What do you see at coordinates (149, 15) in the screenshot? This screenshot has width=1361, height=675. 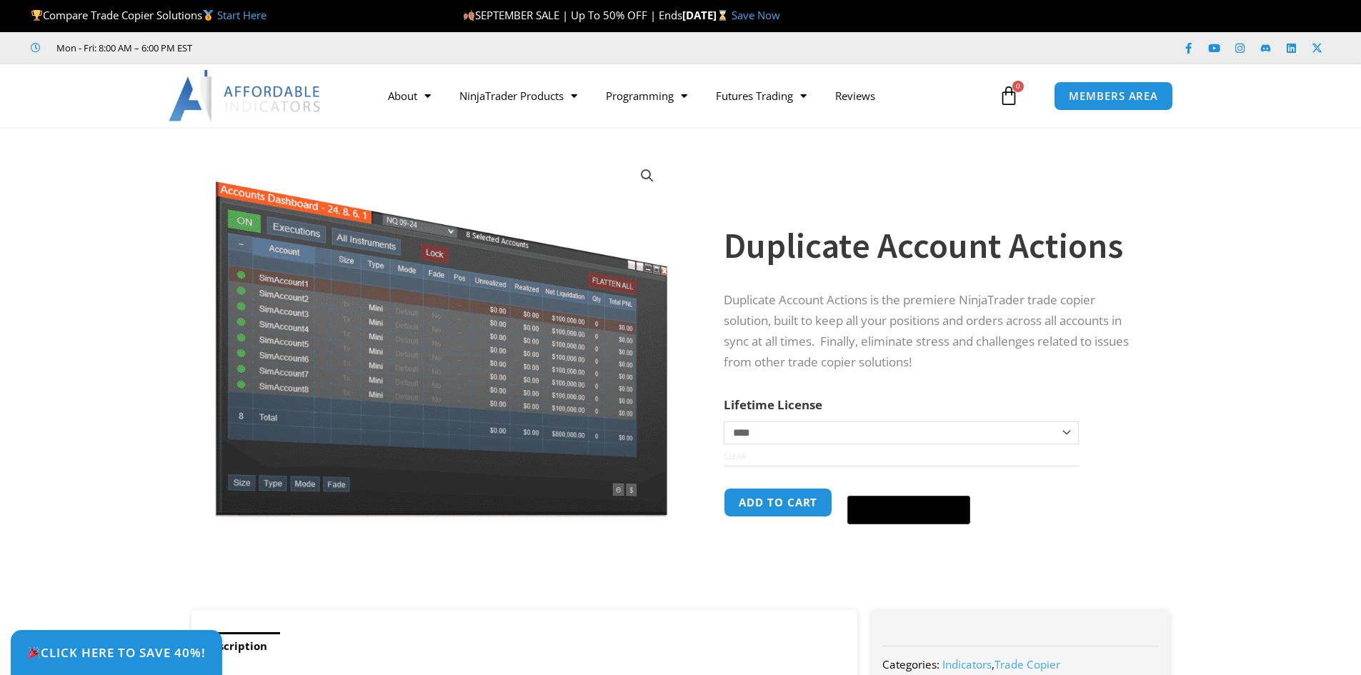 I see `span: Compare Trade Copier Solutions` at bounding box center [149, 15].